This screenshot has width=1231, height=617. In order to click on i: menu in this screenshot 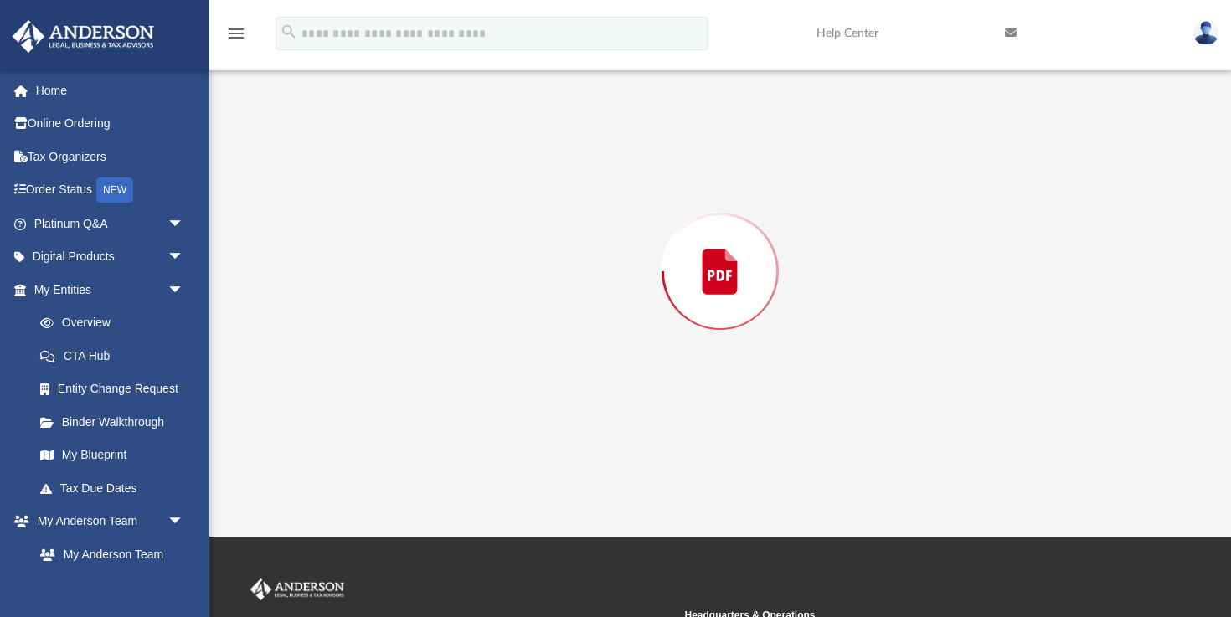, I will do `click(236, 33)`.